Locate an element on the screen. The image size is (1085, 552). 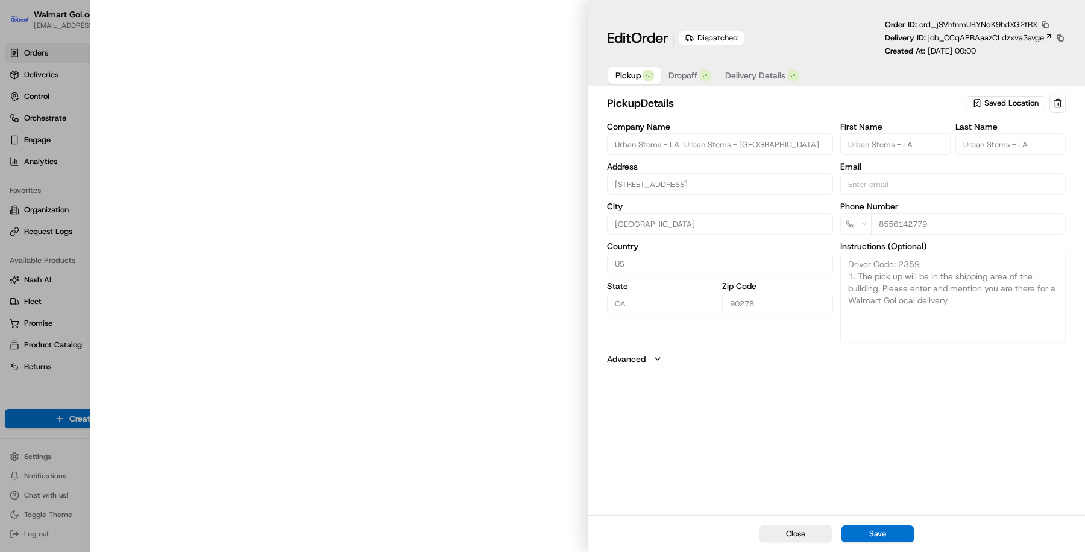
label: Advanced is located at coordinates (626, 359).